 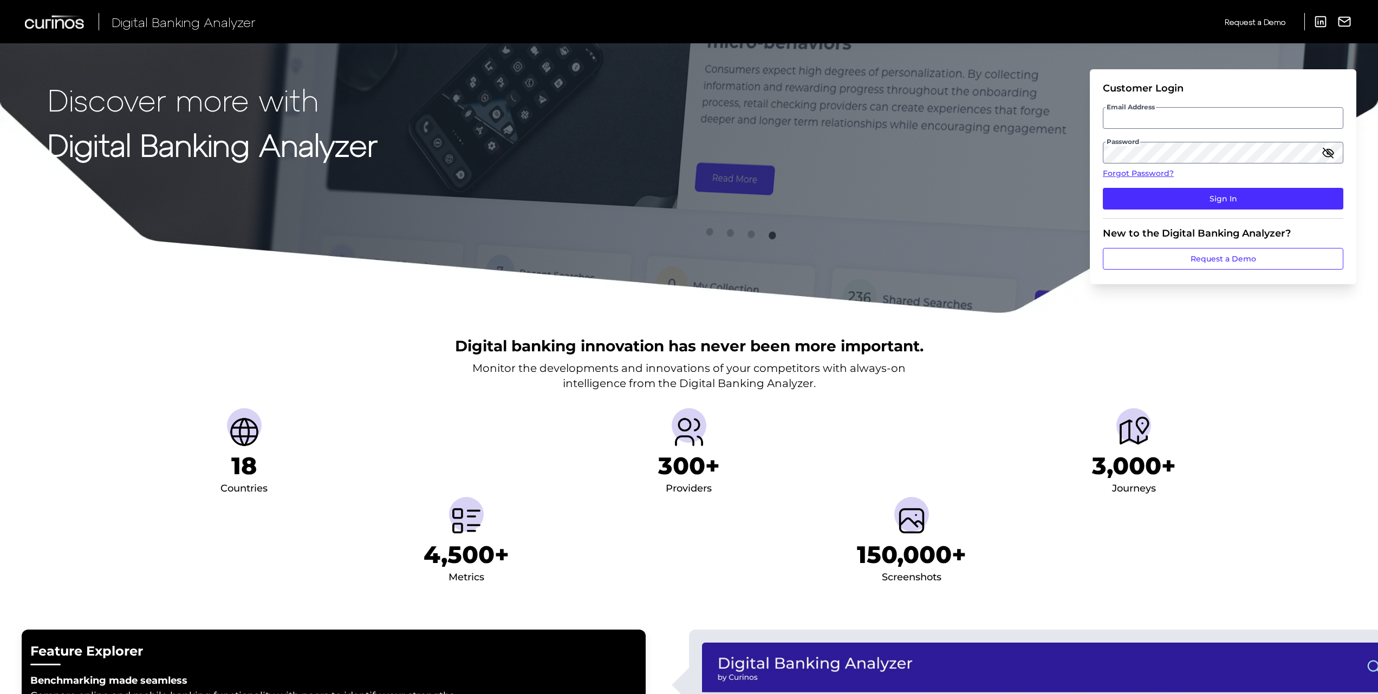 I want to click on h2: Digital banking innovation has never been more important., so click(x=689, y=346).